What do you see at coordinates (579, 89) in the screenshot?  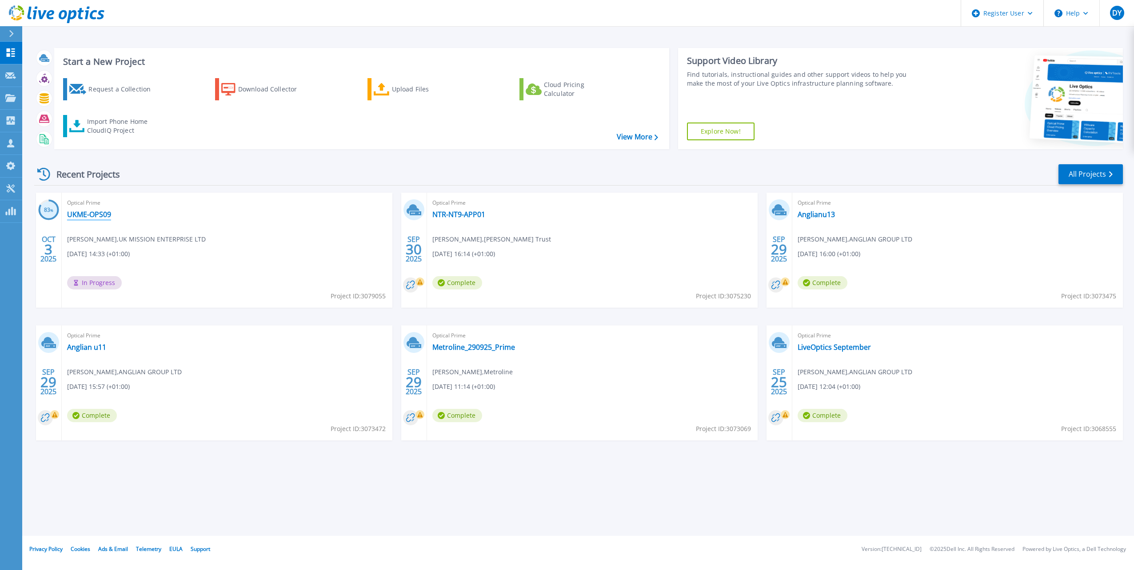 I see `div: Cloud Pricing Calculator` at bounding box center [579, 89].